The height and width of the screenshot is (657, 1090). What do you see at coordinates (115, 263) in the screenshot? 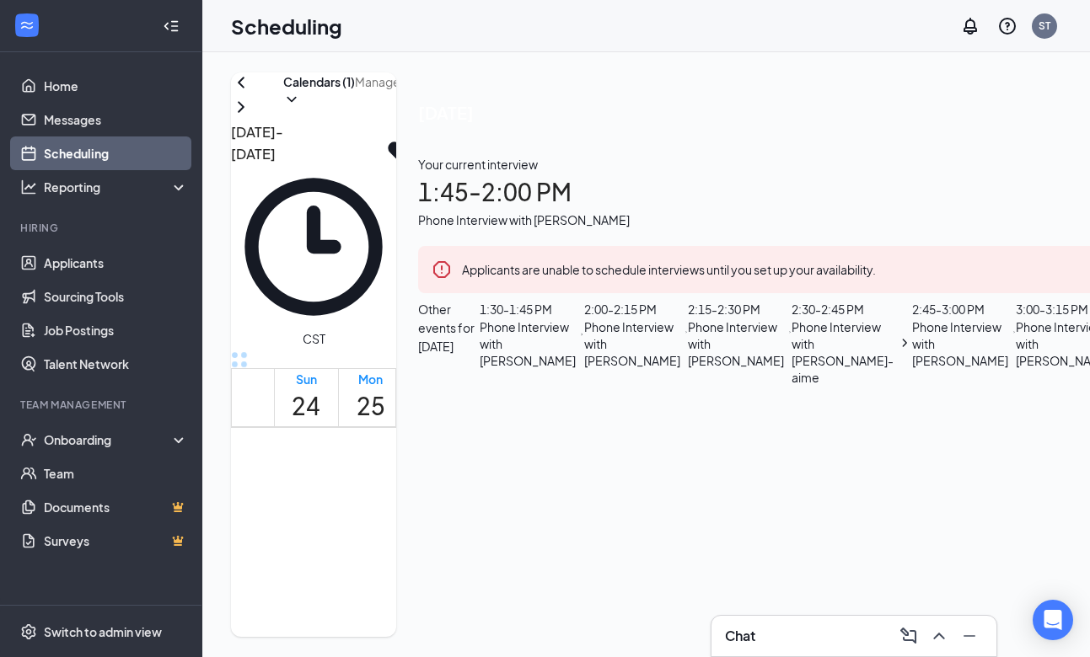
I see `a: Applicants` at bounding box center [115, 263].